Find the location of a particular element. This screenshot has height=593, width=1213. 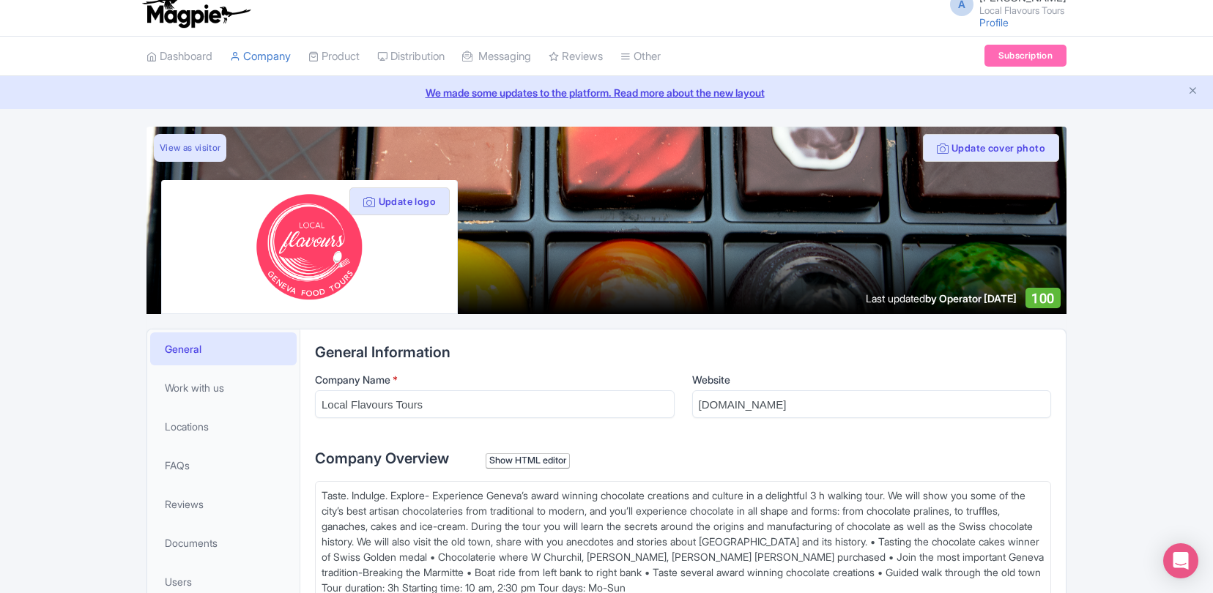

a: FAQs is located at coordinates (223, 465).